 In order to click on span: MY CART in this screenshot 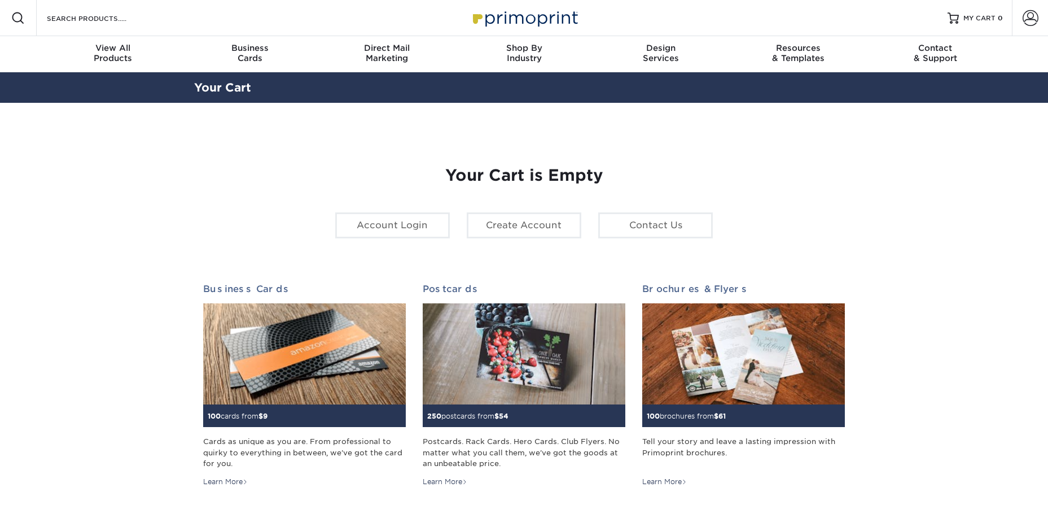, I will do `click(980, 18)`.